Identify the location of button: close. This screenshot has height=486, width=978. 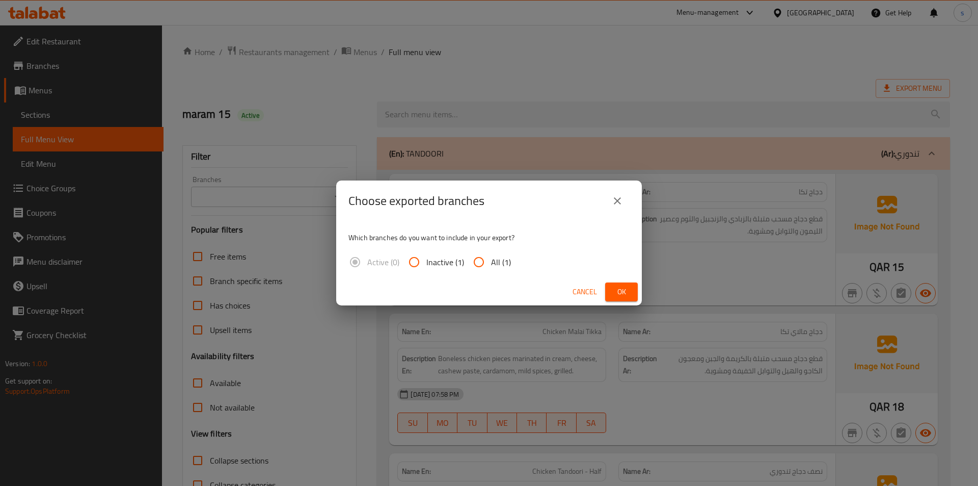
(618, 201).